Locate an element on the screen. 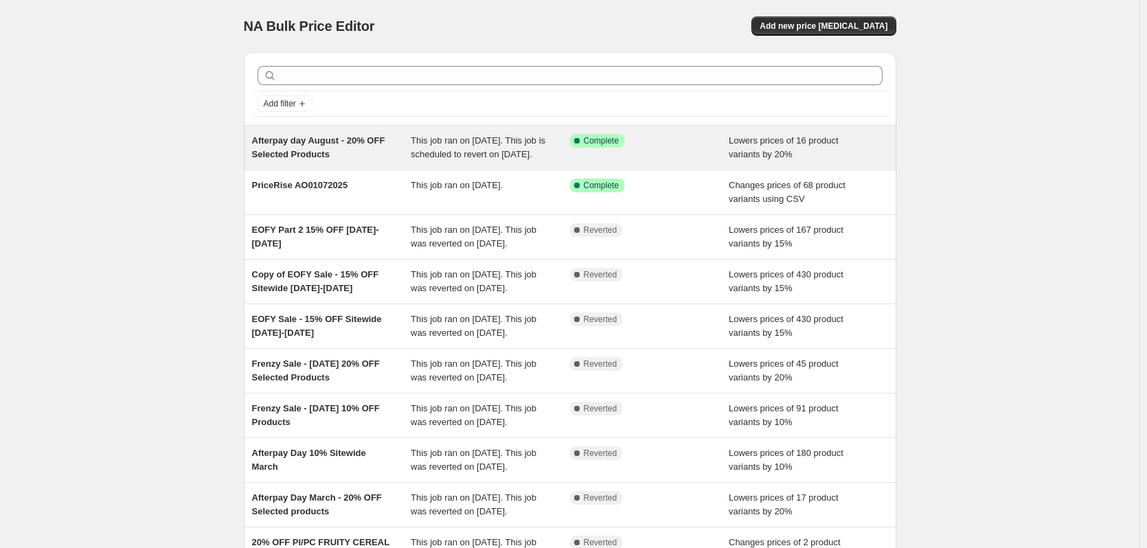 The height and width of the screenshot is (548, 1147). span: Lowers prices of 16 product variants by 20% is located at coordinates (784, 147).